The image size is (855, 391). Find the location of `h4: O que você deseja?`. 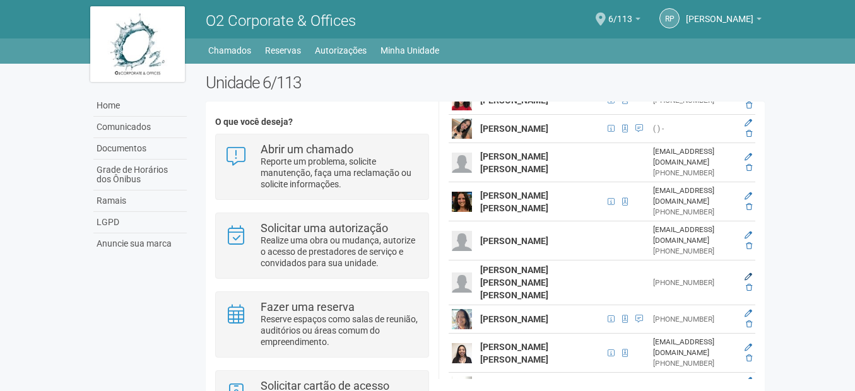

h4: O que você deseja? is located at coordinates (322, 122).